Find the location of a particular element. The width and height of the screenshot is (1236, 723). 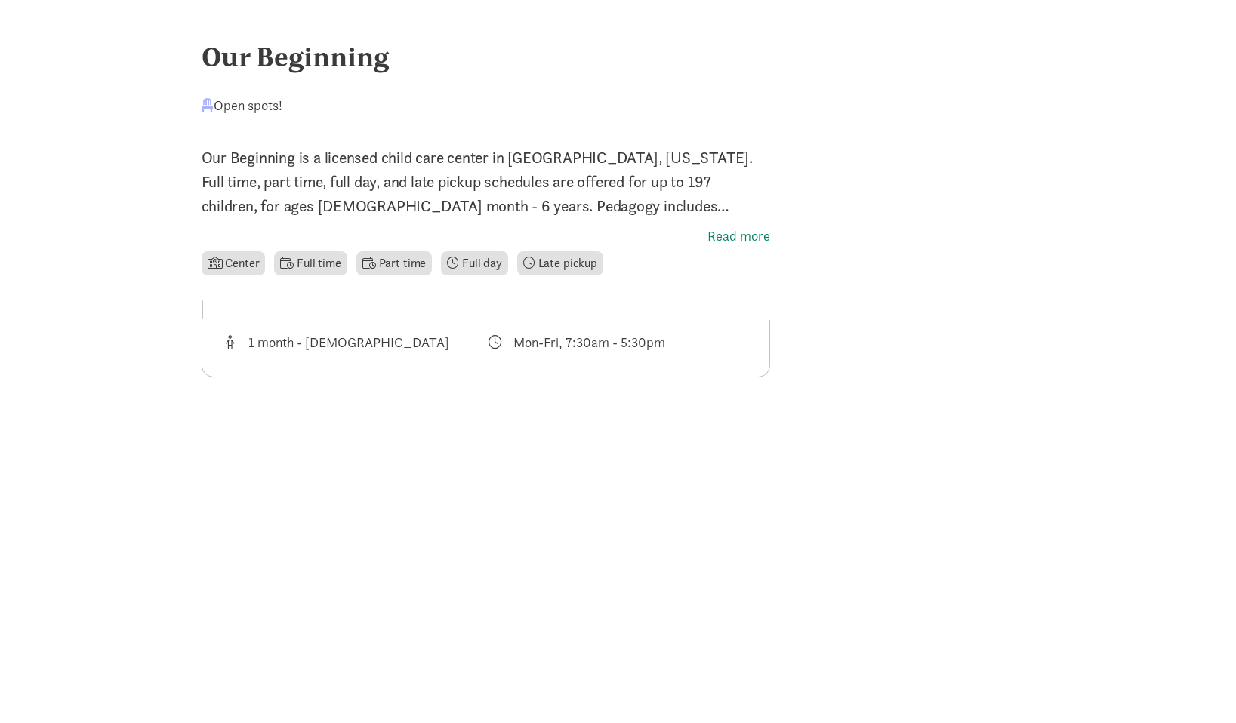

div: Age range for children that this provider cares for is located at coordinates (353, 342).